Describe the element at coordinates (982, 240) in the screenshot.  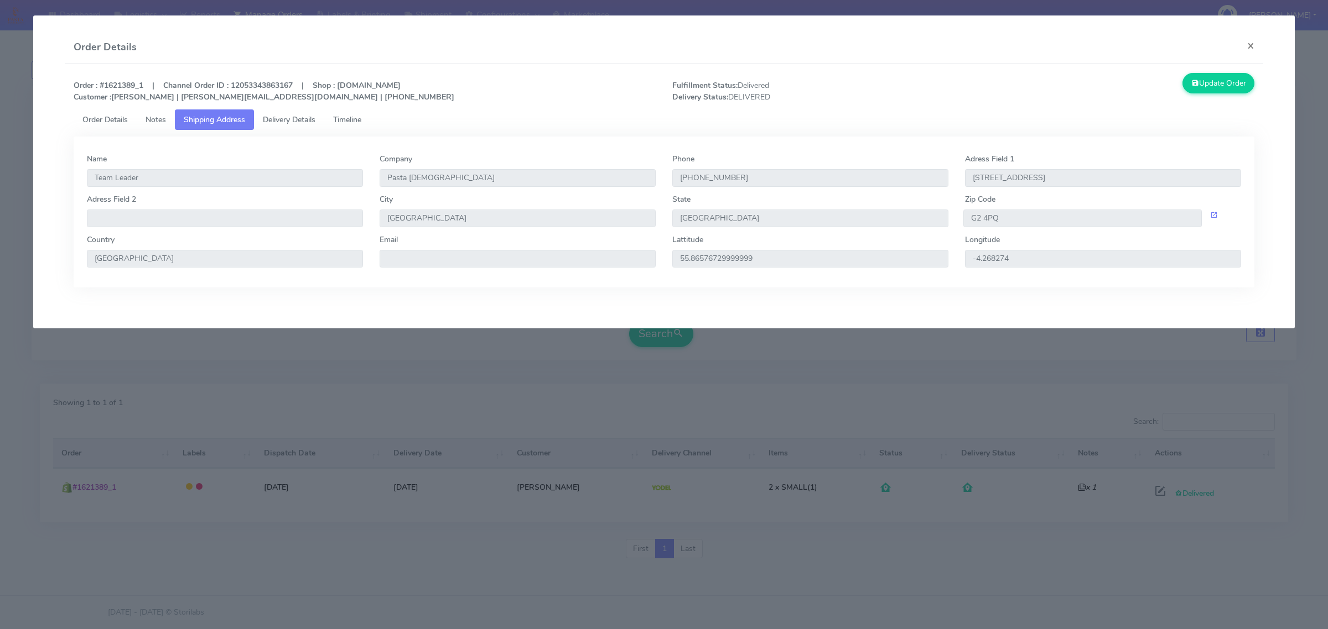
I see `label: Longitude` at that location.